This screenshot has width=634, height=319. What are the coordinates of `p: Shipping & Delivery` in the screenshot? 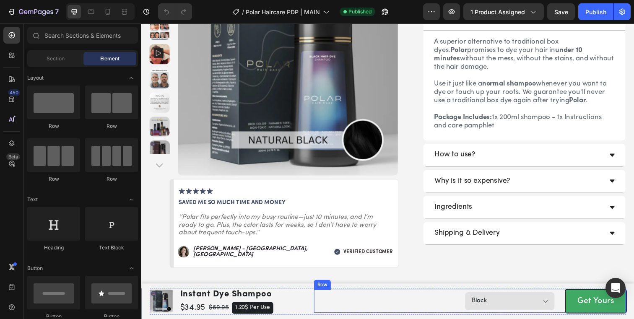 It's located at (332, 214).